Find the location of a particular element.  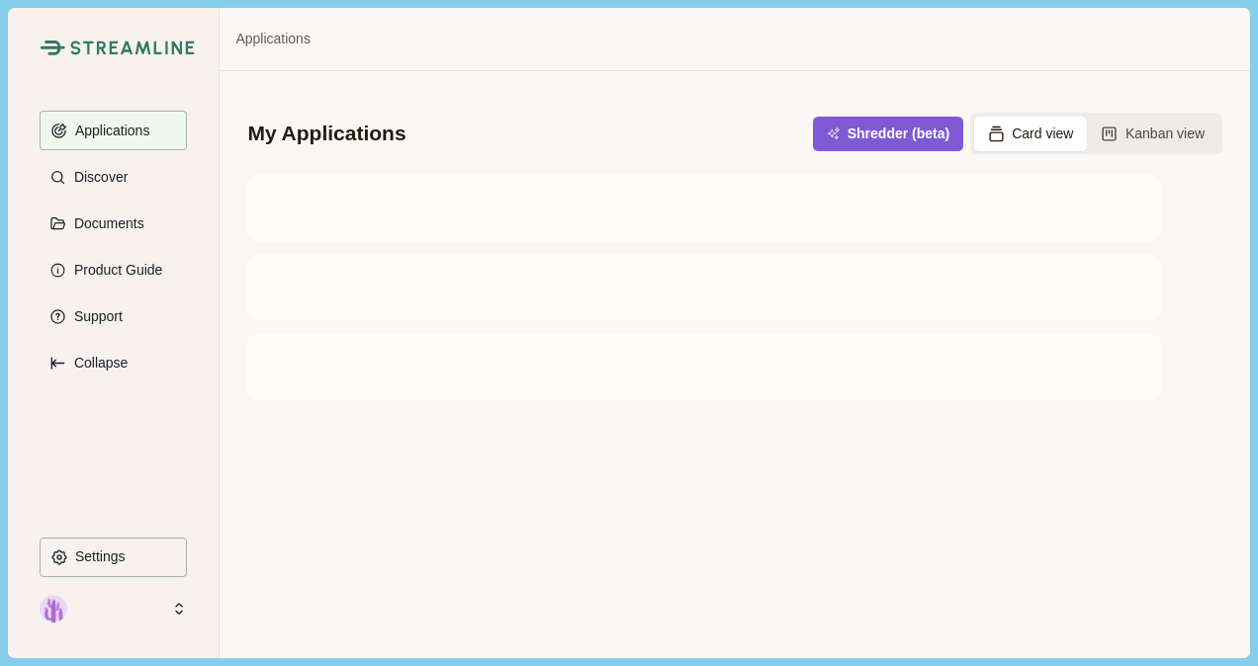

a: Settings is located at coordinates (113, 561).